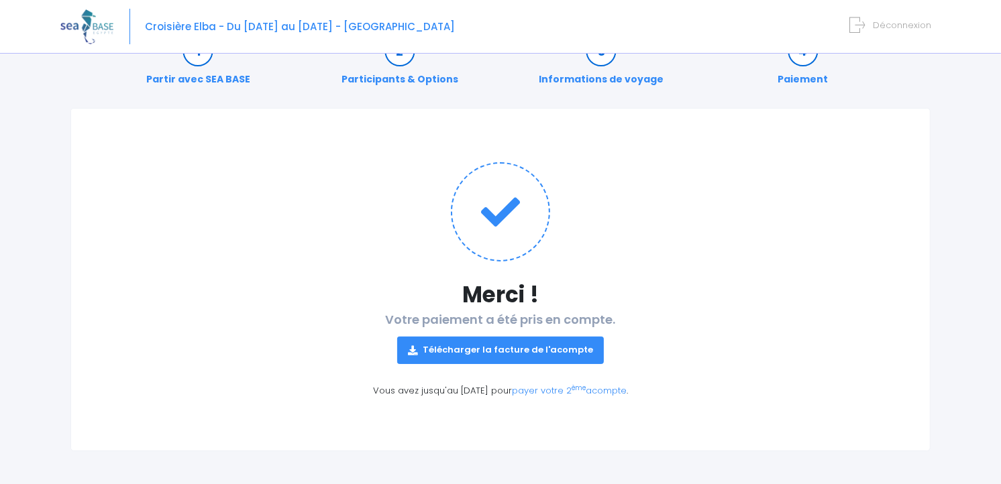  Describe the element at coordinates (569, 390) in the screenshot. I see `a: payer votre 2èmeacompte` at that location.